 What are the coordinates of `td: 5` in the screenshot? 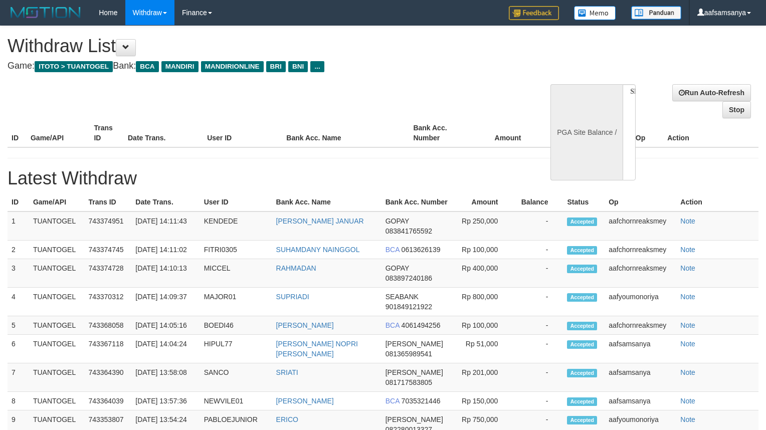 It's located at (18, 325).